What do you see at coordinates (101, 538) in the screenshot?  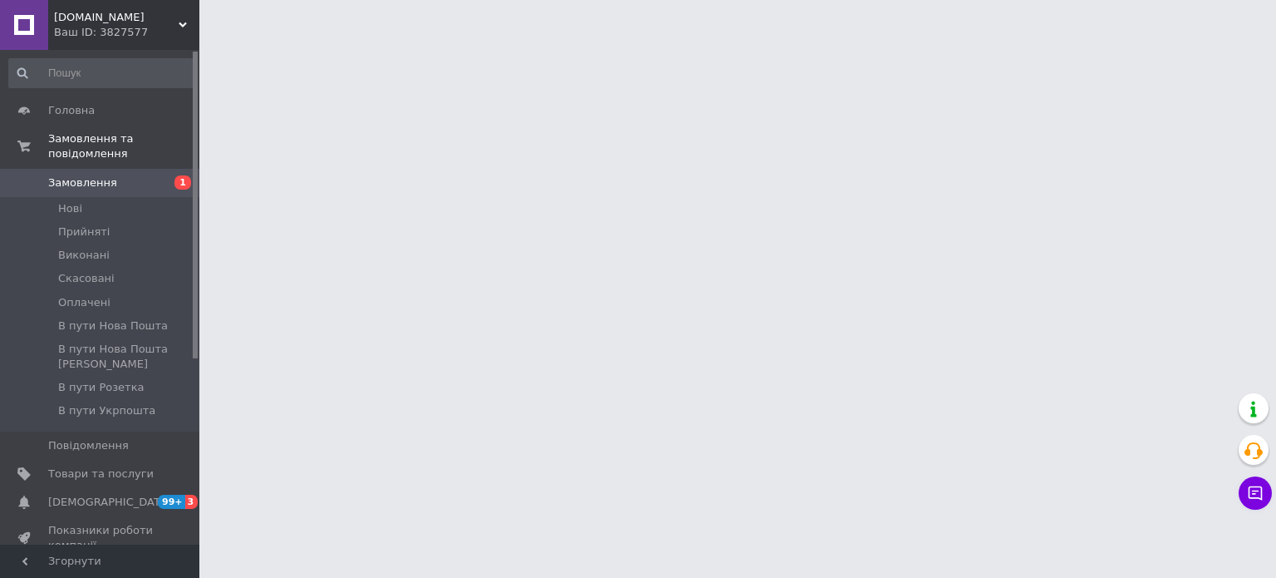 I see `span: Показники роботи компанії` at bounding box center [101, 538].